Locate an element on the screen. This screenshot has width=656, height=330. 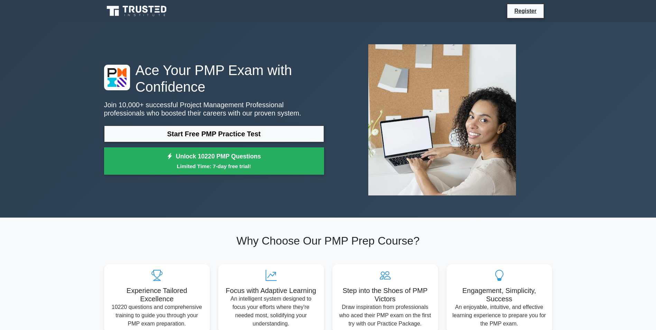
h2: Why Choose Our PMP Prep Course? is located at coordinates (328, 241).